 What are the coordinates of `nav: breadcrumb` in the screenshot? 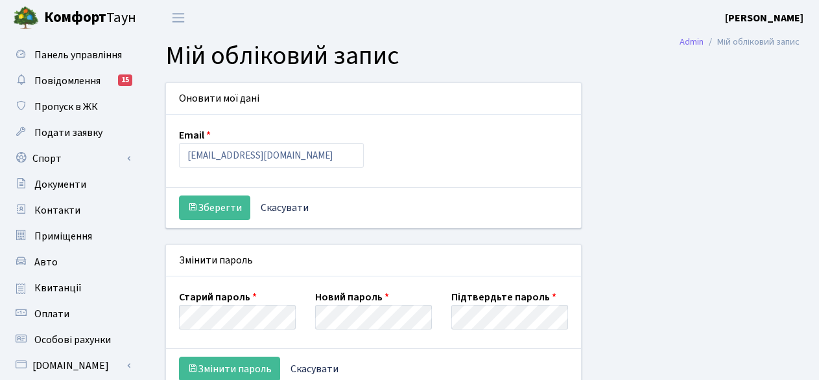 It's located at (739, 42).